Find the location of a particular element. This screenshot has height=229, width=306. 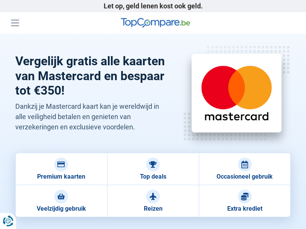

img: Occasioneel gebruik is located at coordinates (245, 165).